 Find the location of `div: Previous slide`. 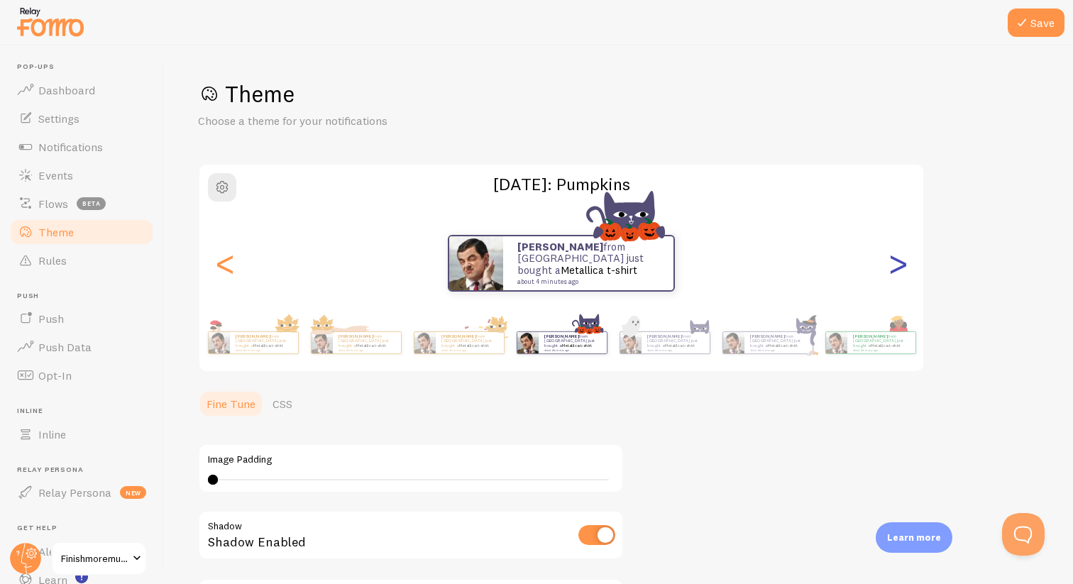

div: Previous slide is located at coordinates (225, 263).